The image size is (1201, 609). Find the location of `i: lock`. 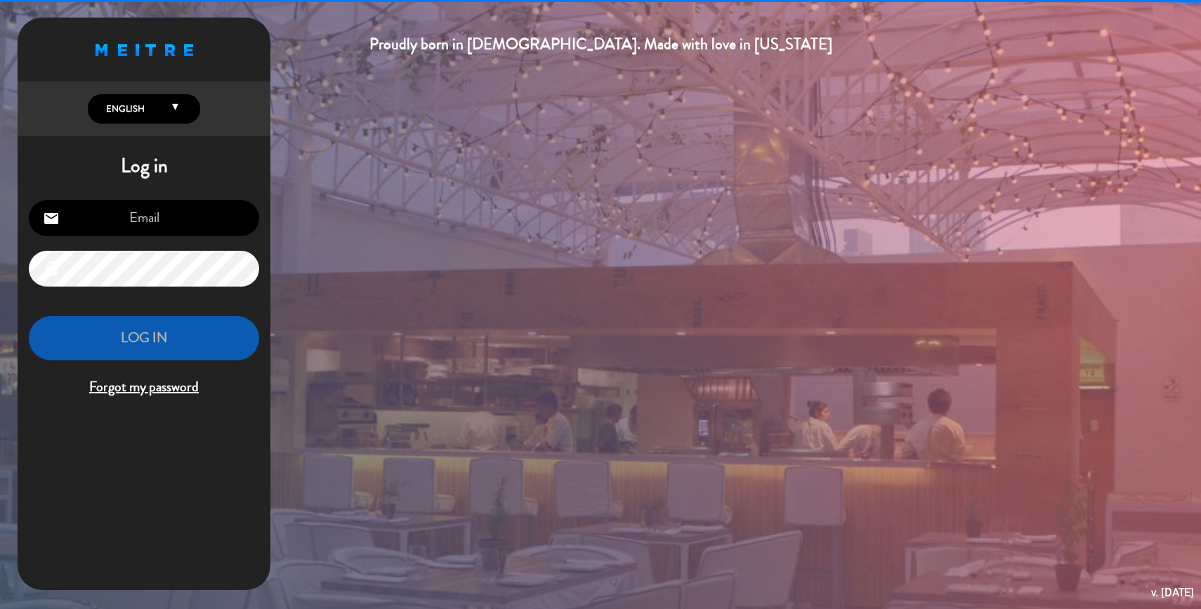

i: lock is located at coordinates (51, 269).